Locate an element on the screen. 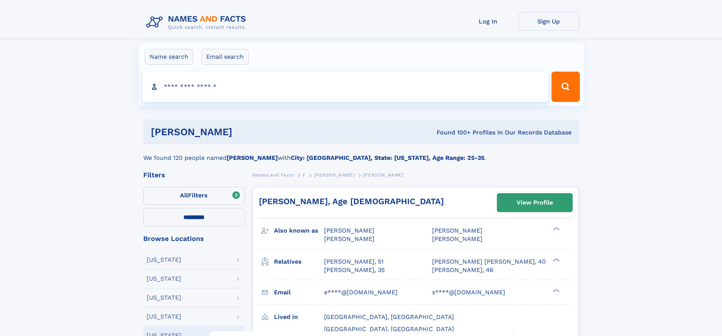 This screenshot has height=336, width=722. div: We found 120 people named with . is located at coordinates (361, 153).